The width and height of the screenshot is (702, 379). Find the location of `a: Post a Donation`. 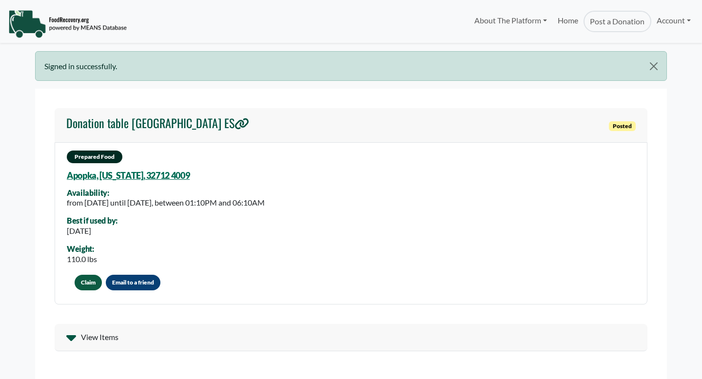

a: Post a Donation is located at coordinates (617, 21).